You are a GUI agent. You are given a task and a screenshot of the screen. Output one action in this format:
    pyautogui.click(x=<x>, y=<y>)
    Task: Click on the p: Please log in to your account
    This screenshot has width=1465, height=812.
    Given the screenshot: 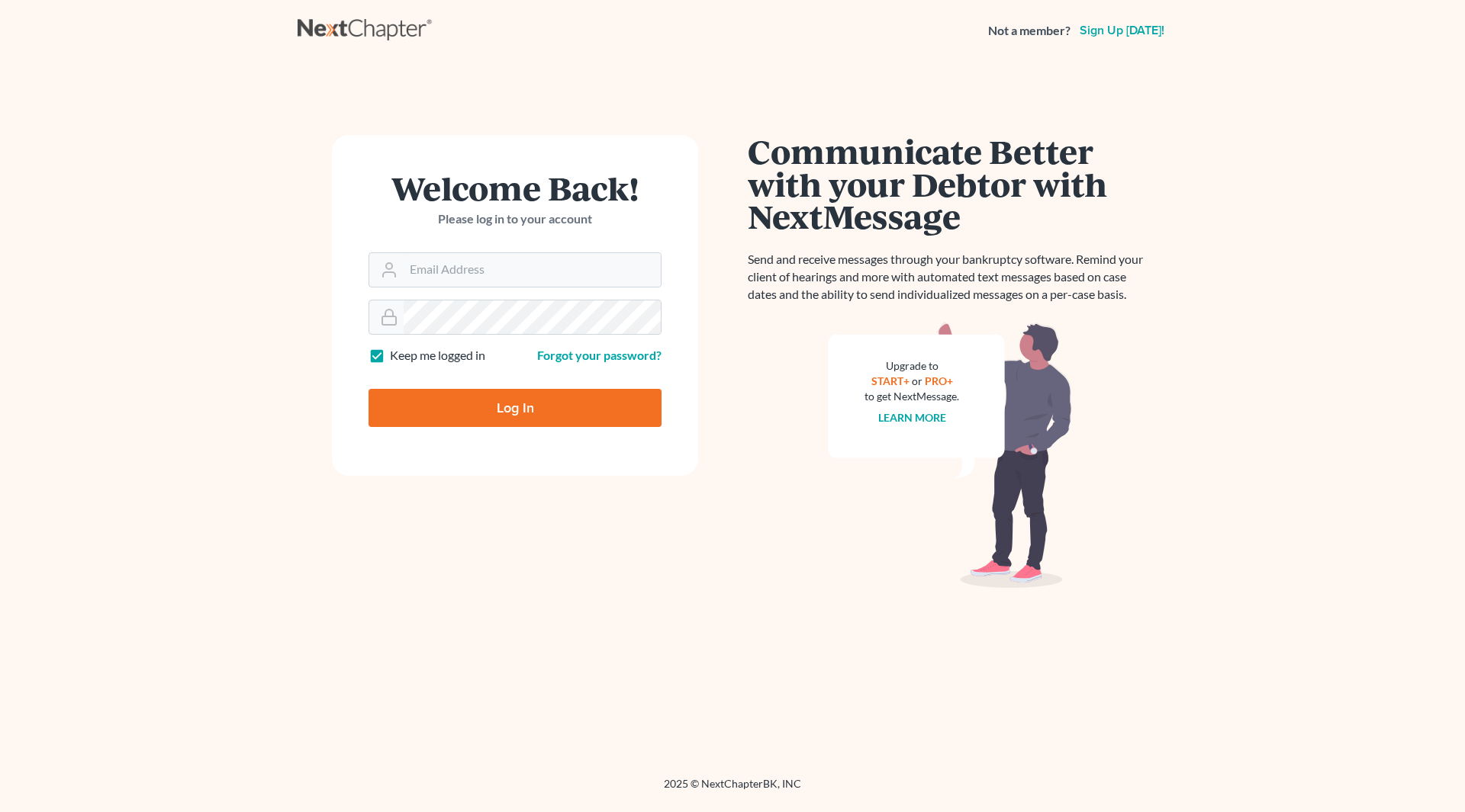 What is the action you would take?
    pyautogui.click(x=515, y=219)
    